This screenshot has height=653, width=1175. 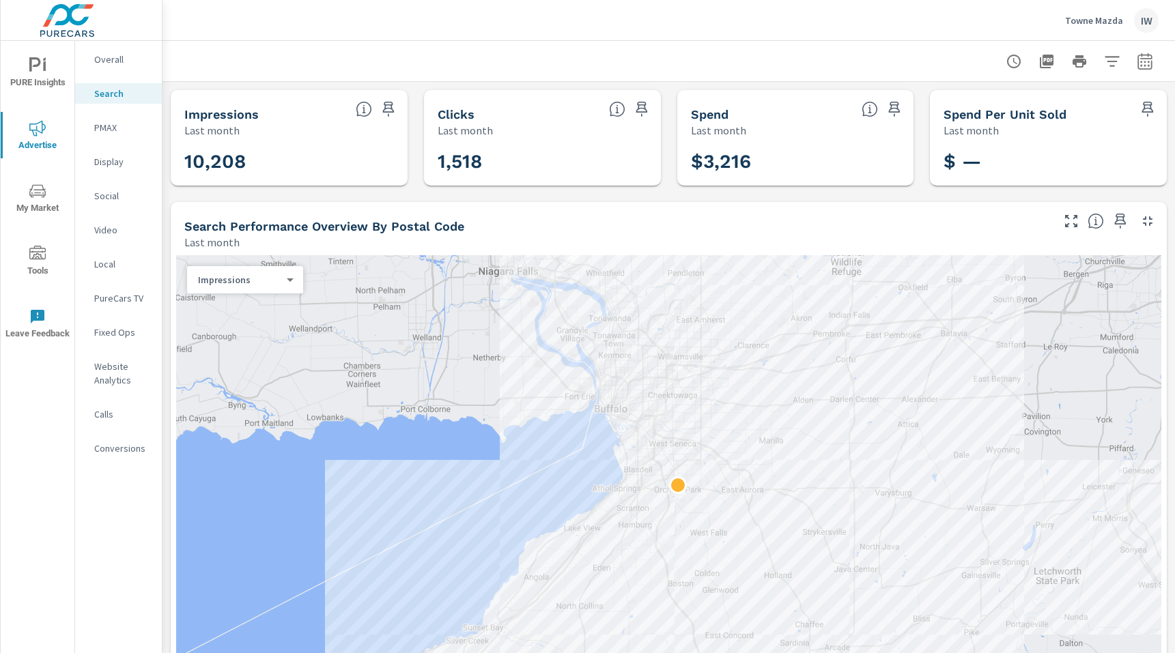 I want to click on p: Display, so click(x=122, y=162).